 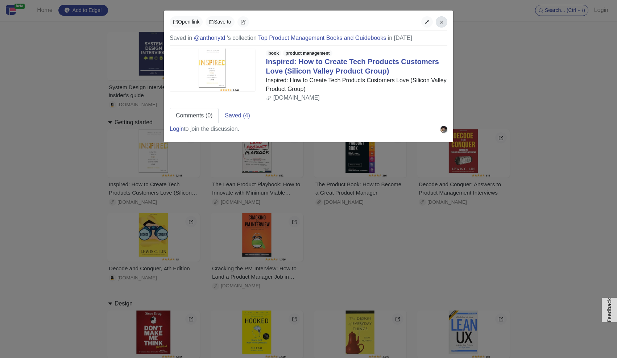 What do you see at coordinates (205, 129) in the screenshot?
I see `div: to join the discussion.` at bounding box center [205, 129].